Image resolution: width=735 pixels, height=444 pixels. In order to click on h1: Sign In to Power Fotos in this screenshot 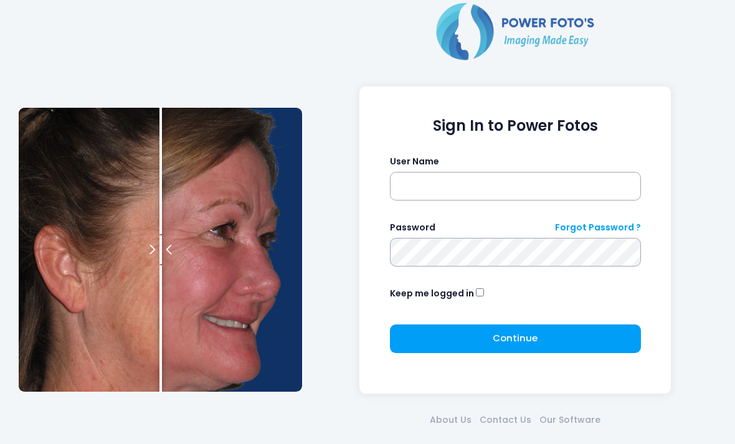, I will do `click(515, 126)`.